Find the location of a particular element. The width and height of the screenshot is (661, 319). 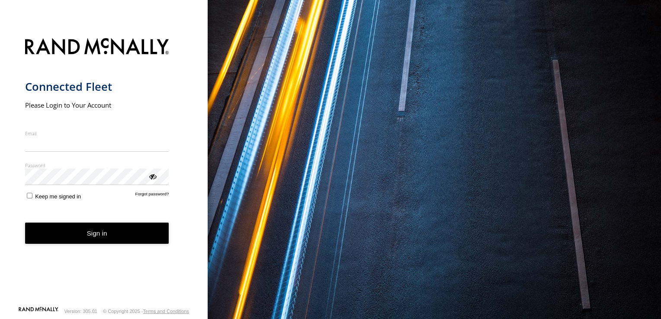

button: Sign in is located at coordinates (97, 233).